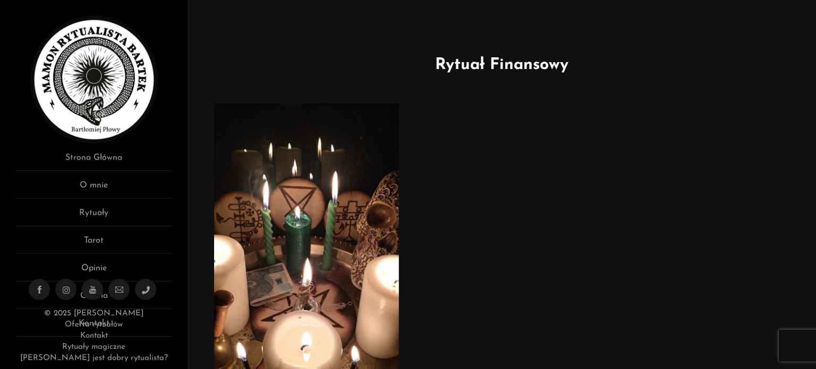  What do you see at coordinates (94, 325) in the screenshot?
I see `a: Oferta rytuałów` at bounding box center [94, 325].